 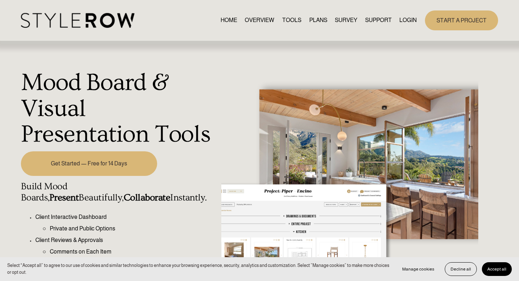 What do you see at coordinates (119, 108) in the screenshot?
I see `h1: Mood Board & Visual Presentation Tools` at bounding box center [119, 108].